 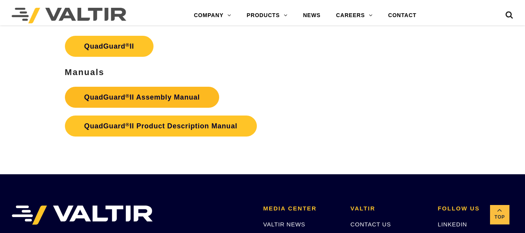 What do you see at coordinates (500, 215) in the screenshot?
I see `a: Top` at bounding box center [500, 215].